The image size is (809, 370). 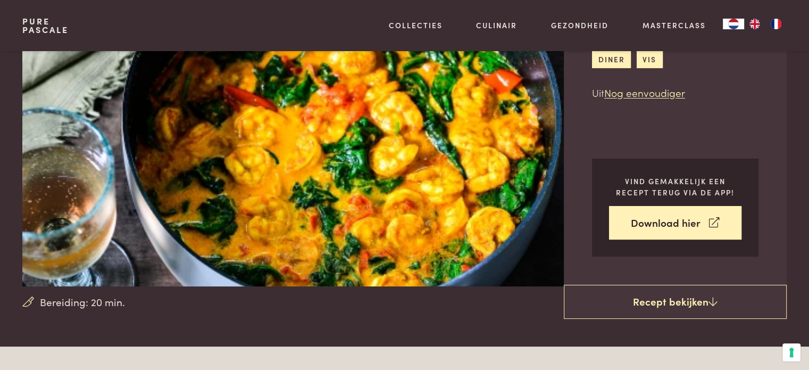 I want to click on a: Masterclass, so click(x=674, y=25).